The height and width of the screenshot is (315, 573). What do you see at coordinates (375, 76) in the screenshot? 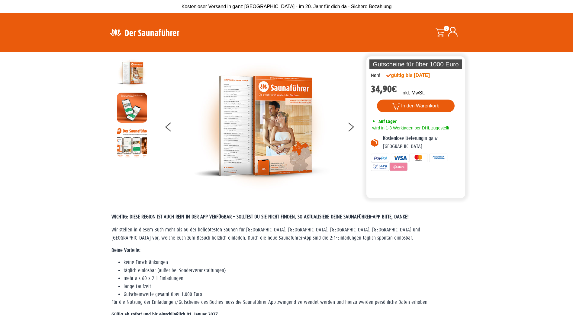
I see `div: Nord` at bounding box center [375, 76].